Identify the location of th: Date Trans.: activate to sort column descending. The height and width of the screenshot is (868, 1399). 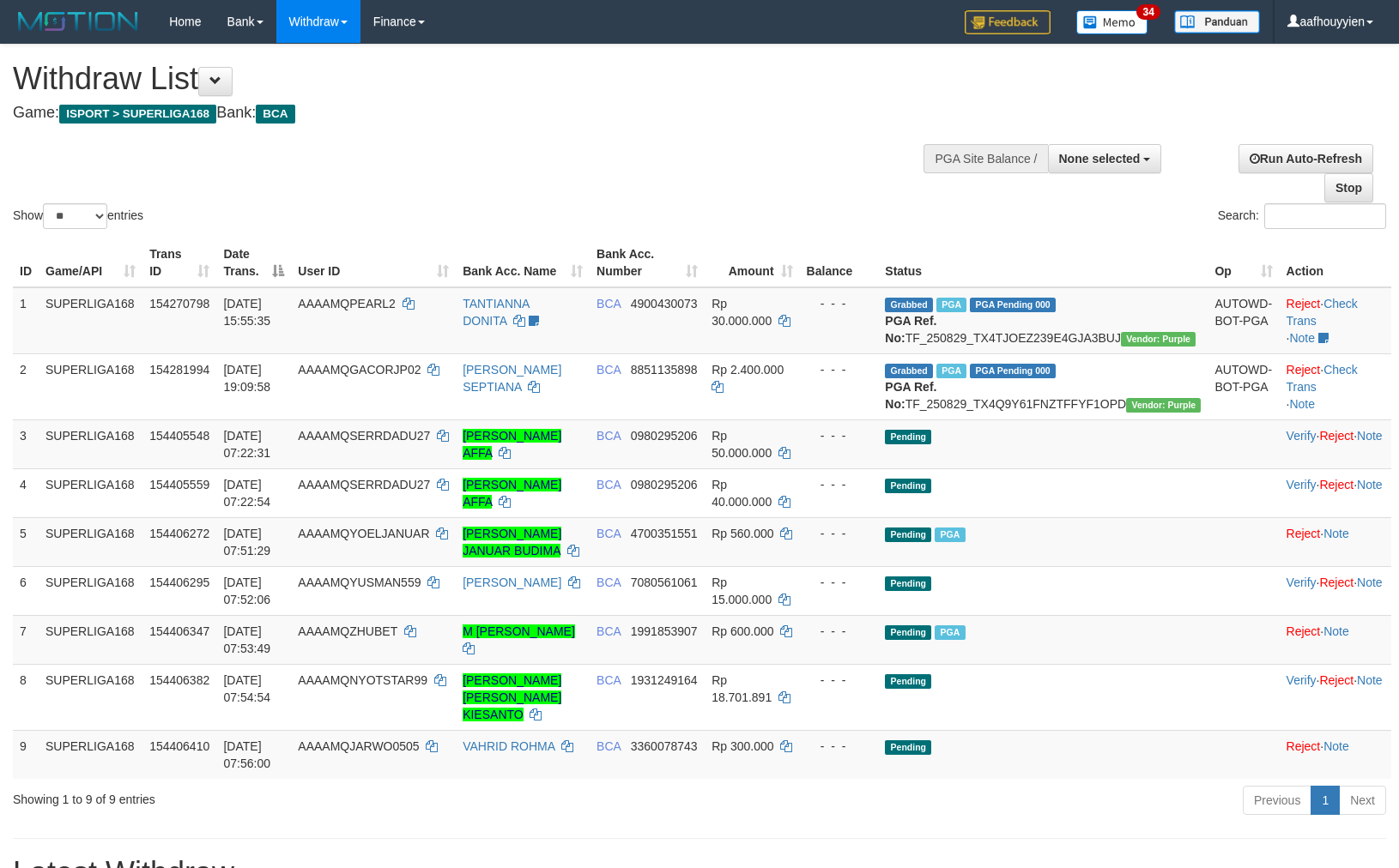
(253, 263).